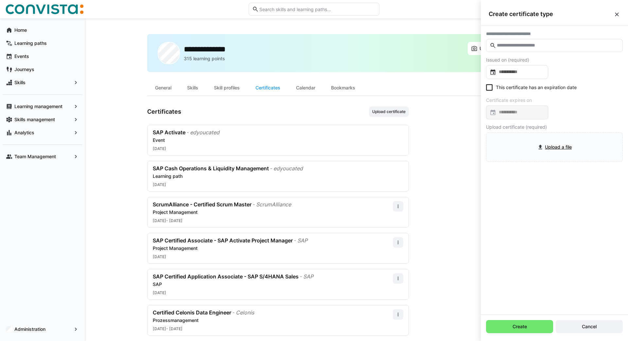  I want to click on span: Upload certificate (required), so click(517, 127).